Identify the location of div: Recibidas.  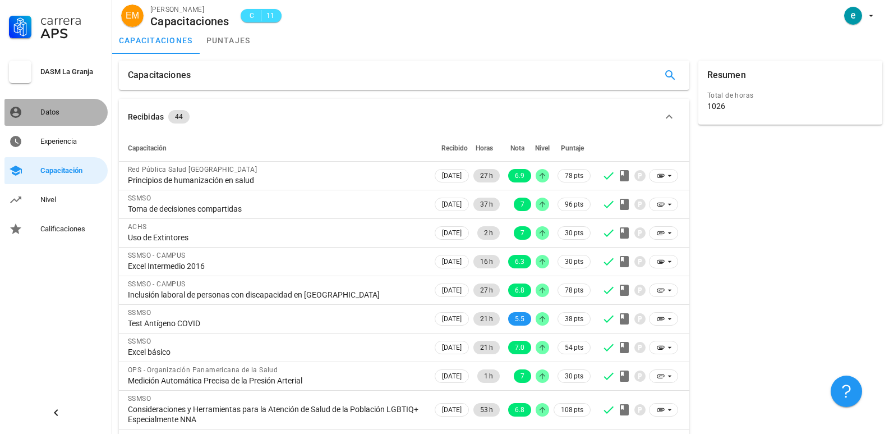
(146, 117).